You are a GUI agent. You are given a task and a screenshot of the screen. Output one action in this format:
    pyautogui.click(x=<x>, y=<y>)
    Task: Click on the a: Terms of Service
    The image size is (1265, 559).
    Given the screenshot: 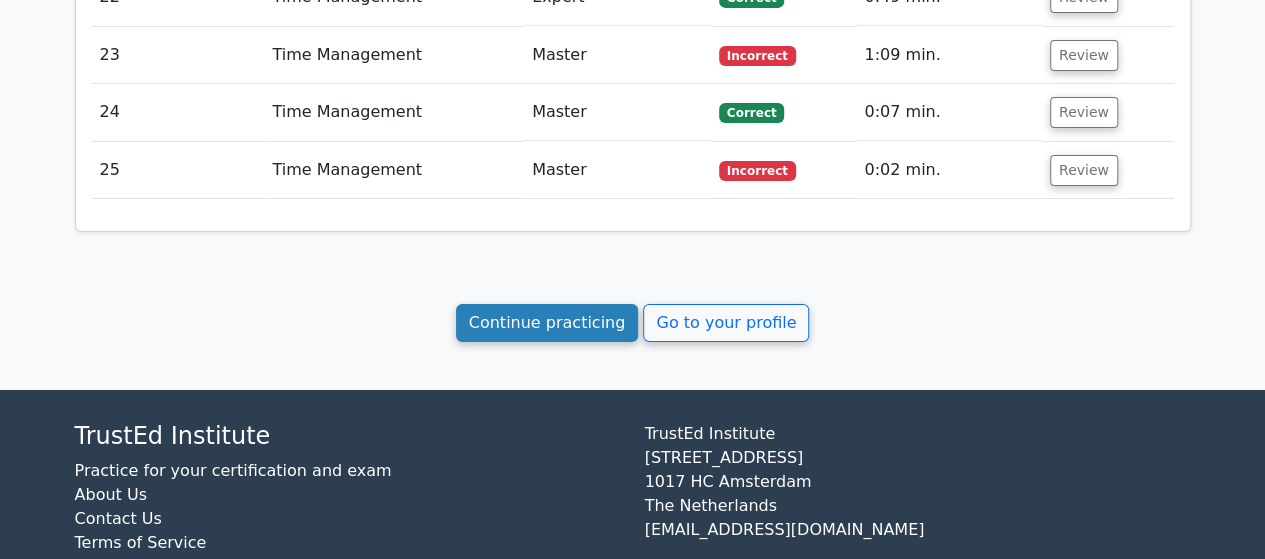 What is the action you would take?
    pyautogui.click(x=141, y=542)
    